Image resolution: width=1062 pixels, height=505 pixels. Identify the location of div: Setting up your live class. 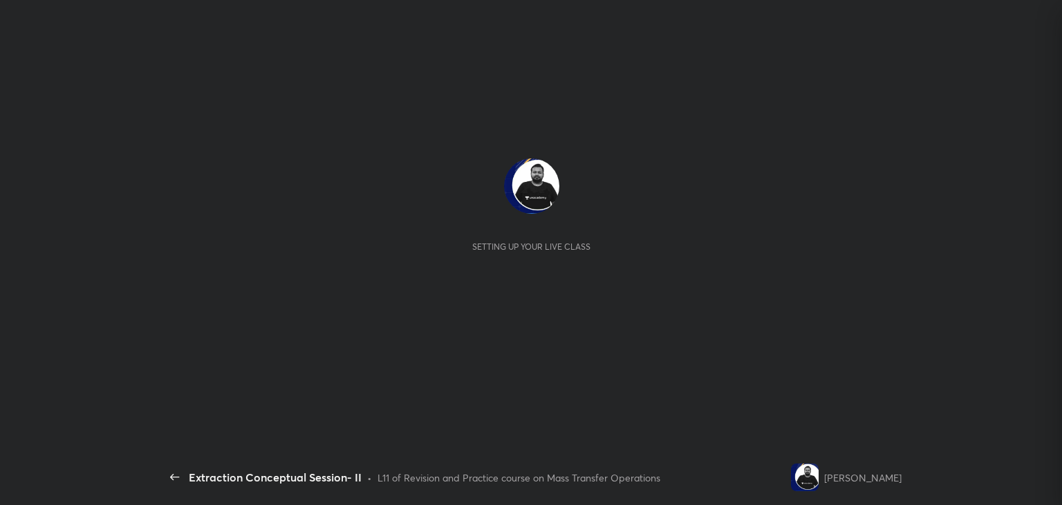
(531, 246).